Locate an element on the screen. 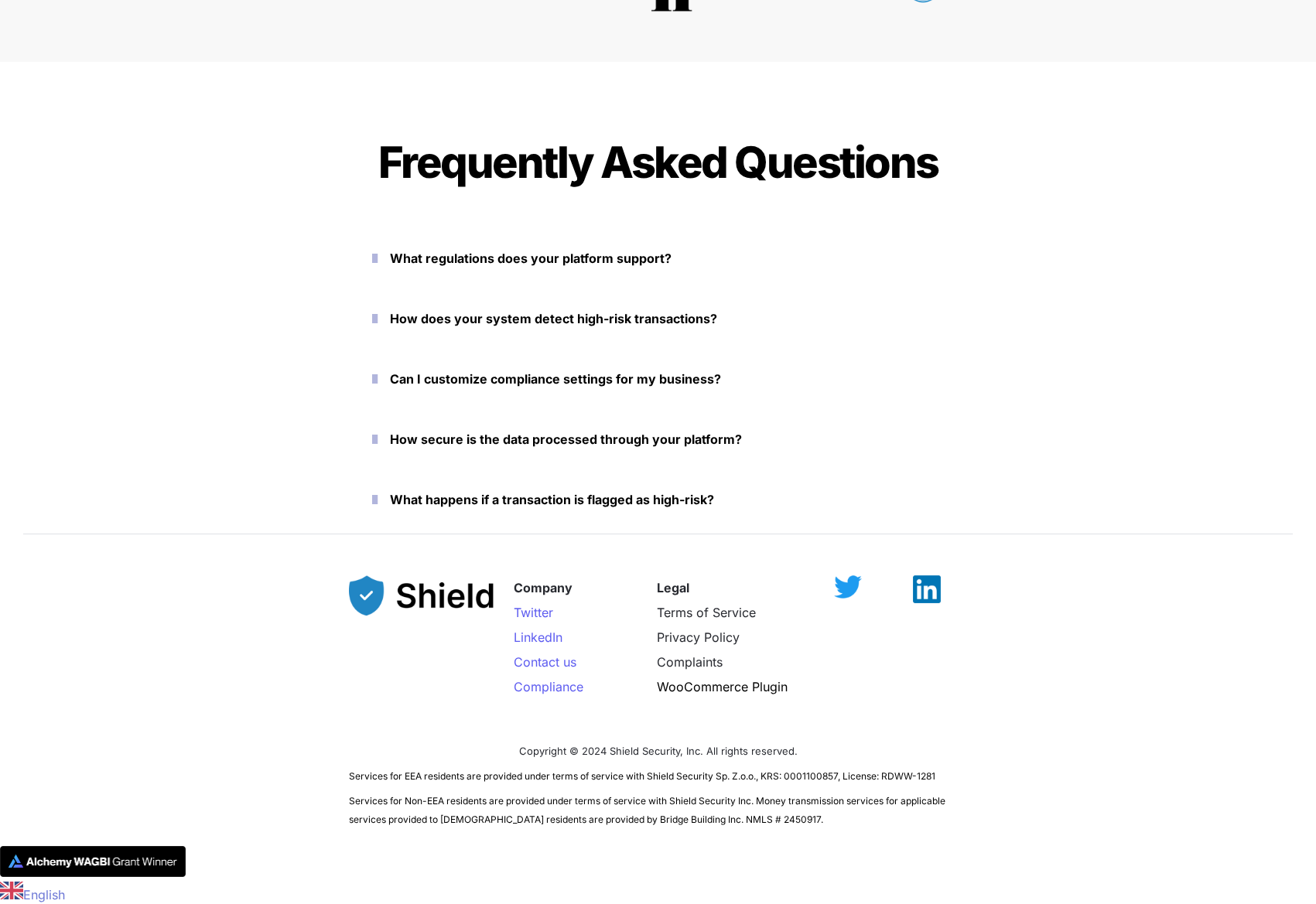  a: Contact us is located at coordinates (545, 662).